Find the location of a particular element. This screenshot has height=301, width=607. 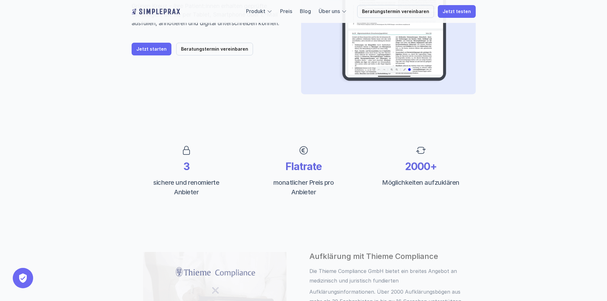

a: Jetzt testen is located at coordinates (457, 11).